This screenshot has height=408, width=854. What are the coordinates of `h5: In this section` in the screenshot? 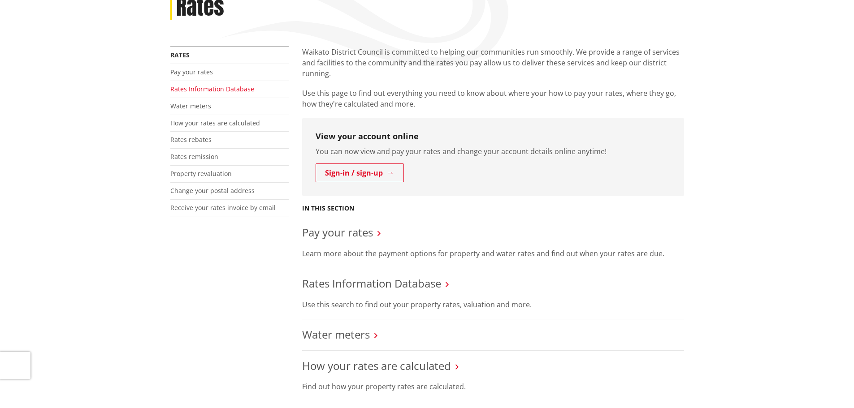 It's located at (328, 208).